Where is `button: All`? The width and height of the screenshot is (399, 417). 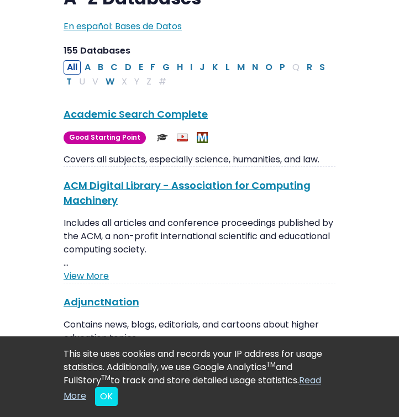 button: All is located at coordinates (72, 67).